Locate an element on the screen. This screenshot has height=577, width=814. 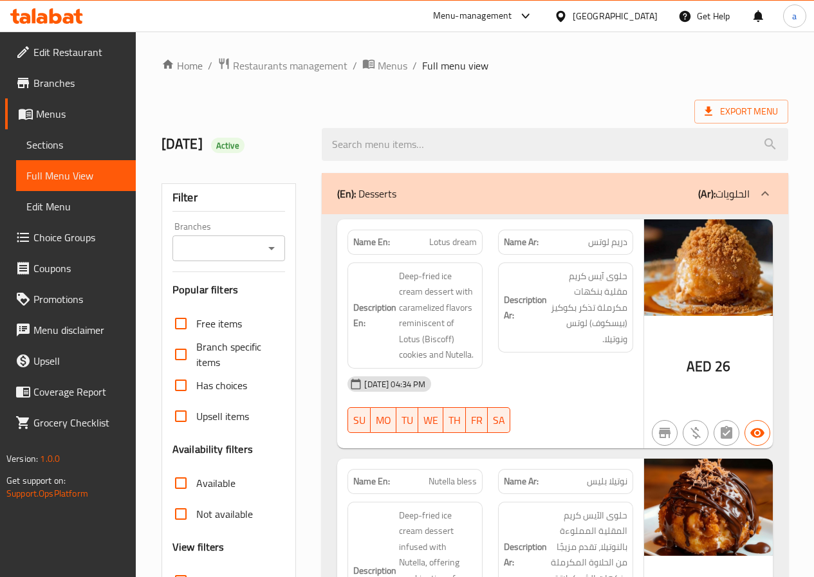
span: Full menu view is located at coordinates (455, 66).